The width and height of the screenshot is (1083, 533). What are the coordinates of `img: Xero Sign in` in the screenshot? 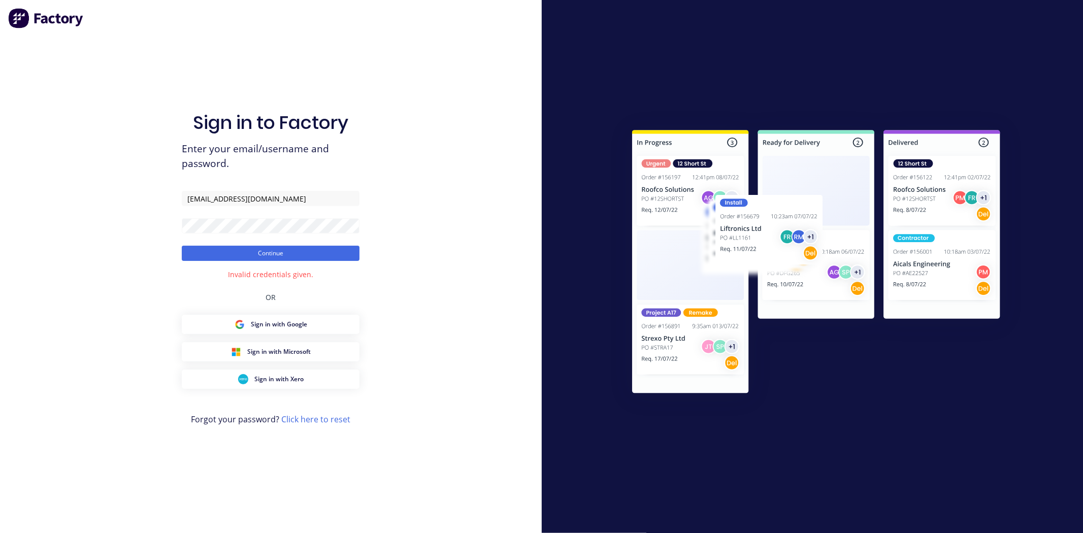 It's located at (243, 379).